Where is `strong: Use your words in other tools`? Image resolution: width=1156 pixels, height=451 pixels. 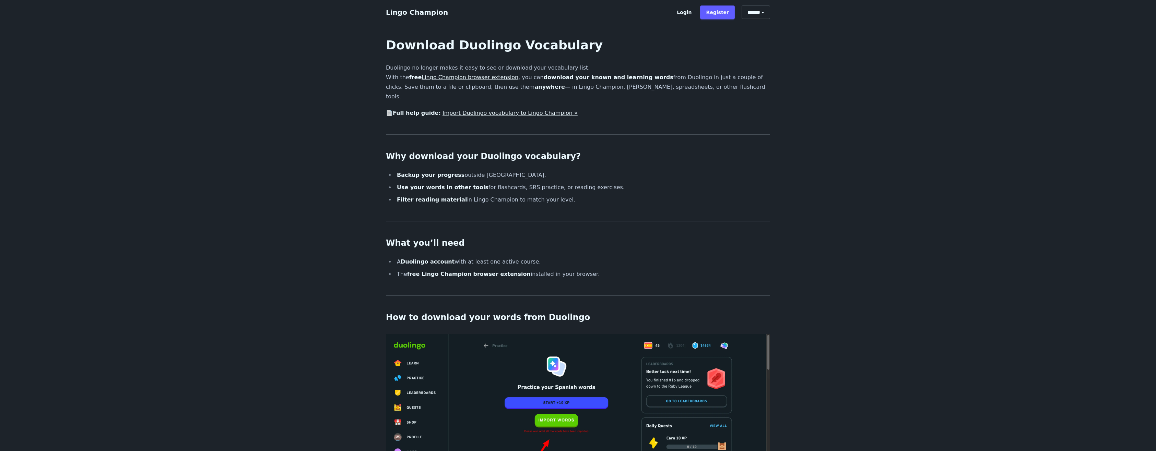 strong: Use your words in other tools is located at coordinates (443, 187).